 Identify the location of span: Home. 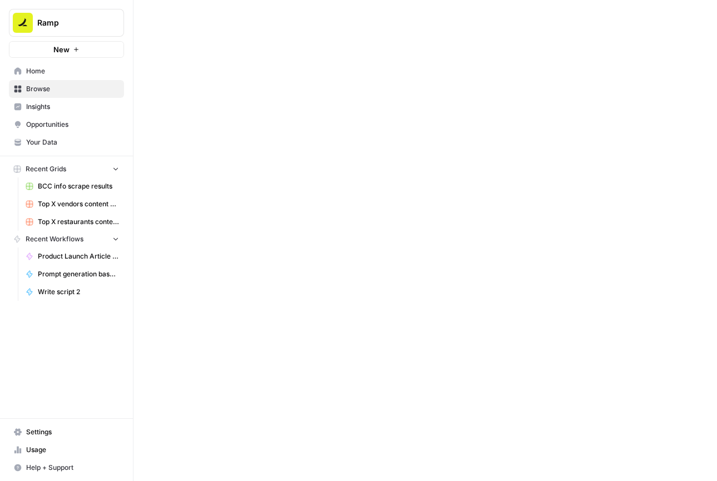
(72, 71).